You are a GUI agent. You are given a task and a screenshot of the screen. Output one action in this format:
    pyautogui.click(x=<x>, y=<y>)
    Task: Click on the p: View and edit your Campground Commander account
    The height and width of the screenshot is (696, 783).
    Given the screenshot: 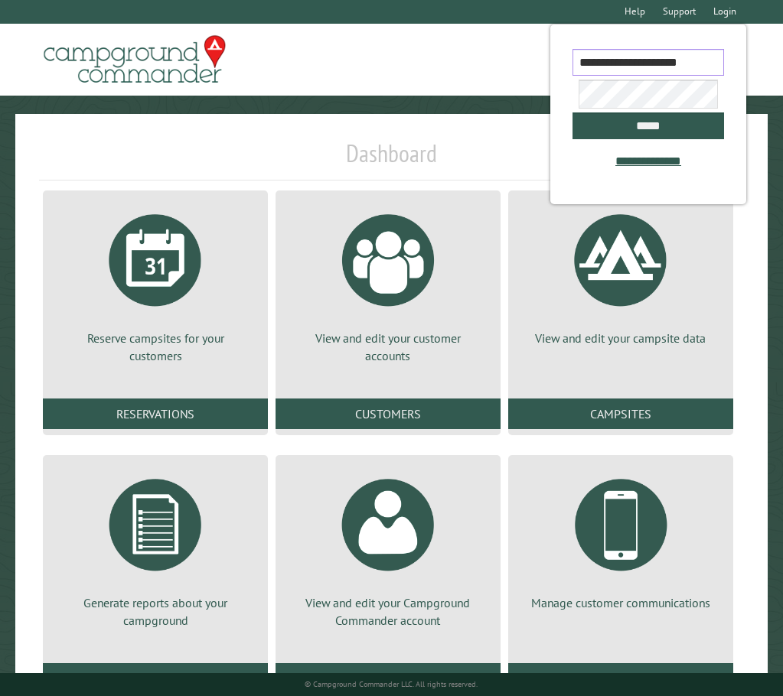 What is the action you would take?
    pyautogui.click(x=388, y=611)
    